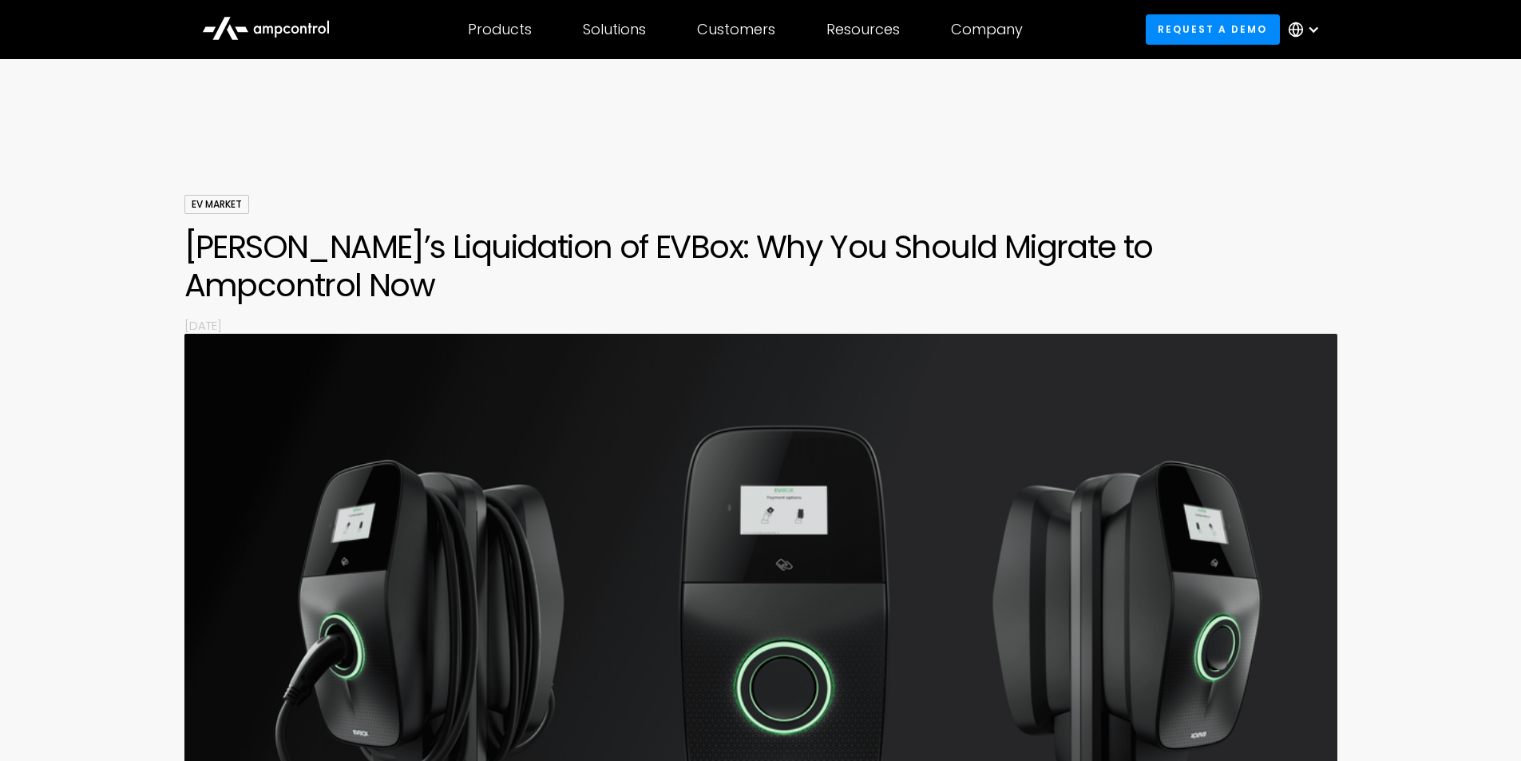 This screenshot has width=1521, height=761. I want to click on div: Company, so click(987, 30).